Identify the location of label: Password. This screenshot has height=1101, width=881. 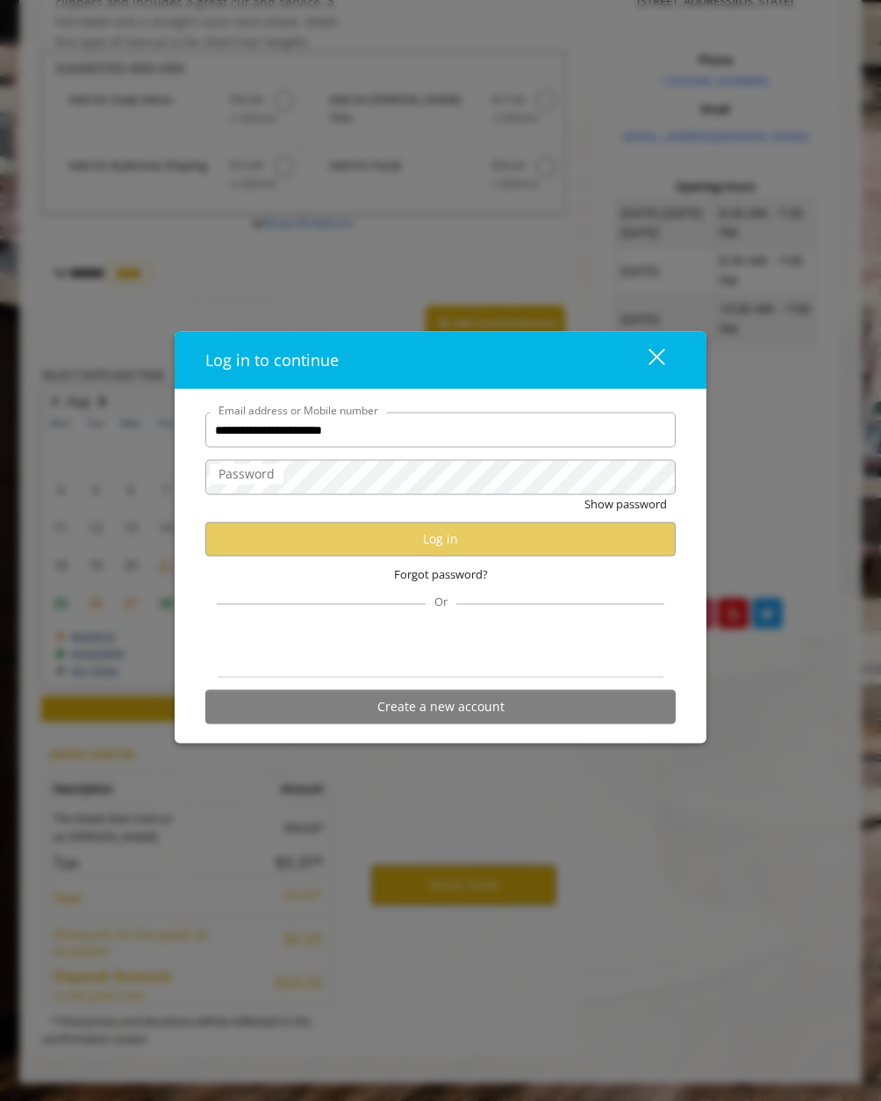
(247, 474).